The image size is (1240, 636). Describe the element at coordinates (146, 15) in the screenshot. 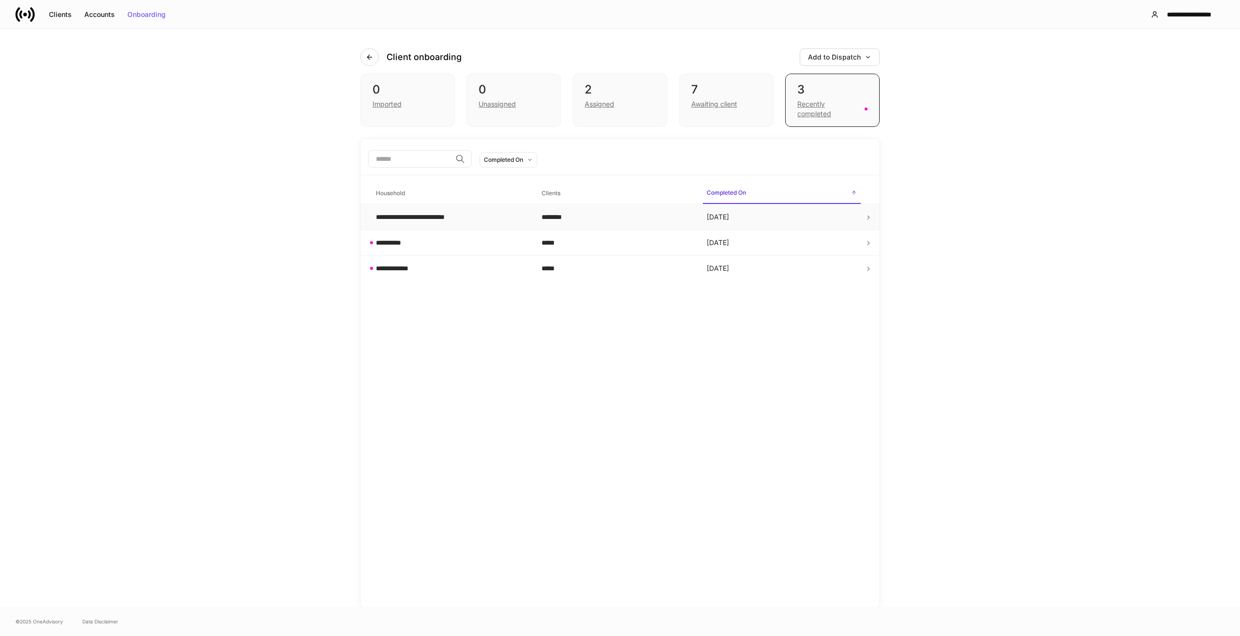

I see `div: Onboarding` at that location.